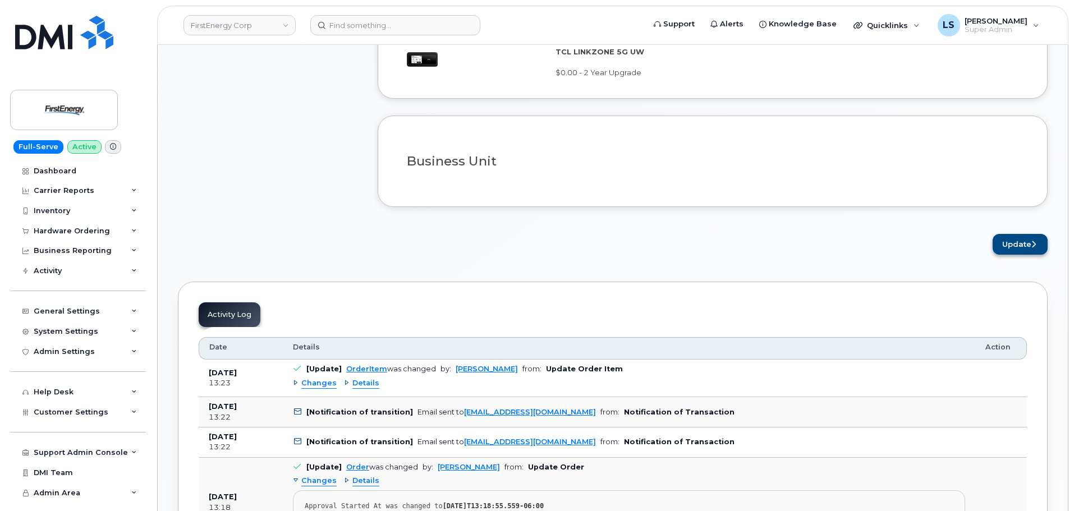  What do you see at coordinates (996, 30) in the screenshot?
I see `span: Super Admin` at bounding box center [996, 30].